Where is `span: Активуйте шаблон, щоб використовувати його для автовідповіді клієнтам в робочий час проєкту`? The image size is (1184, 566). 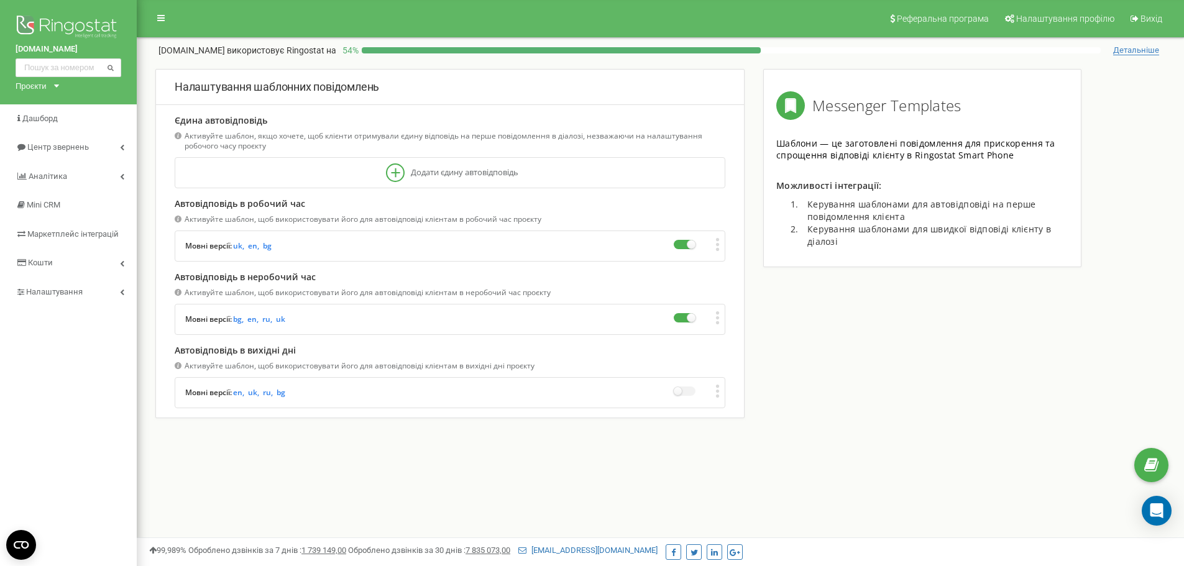
span: Активуйте шаблон, щоб використовувати його для автовідповіді клієнтам в робочий час проєкту is located at coordinates (363, 219).